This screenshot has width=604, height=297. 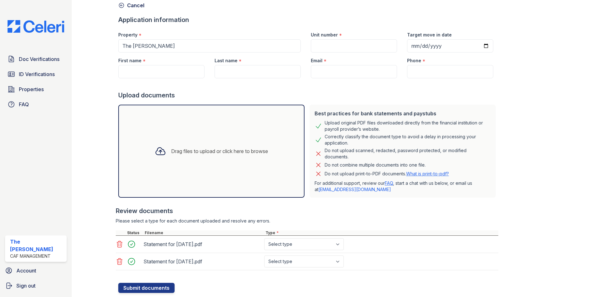 What do you see at coordinates (36, 271) in the screenshot?
I see `a: Account` at bounding box center [36, 271].